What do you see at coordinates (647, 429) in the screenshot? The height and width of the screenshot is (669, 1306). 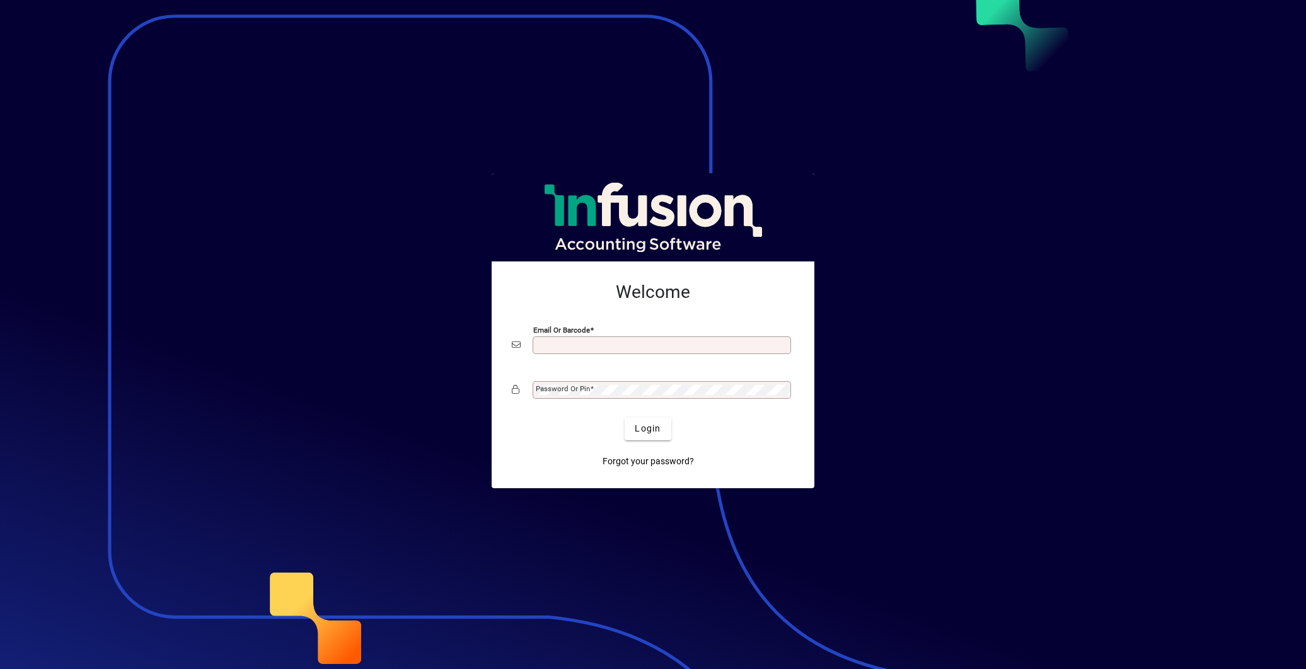 I see `button: Login` at bounding box center [647, 429].